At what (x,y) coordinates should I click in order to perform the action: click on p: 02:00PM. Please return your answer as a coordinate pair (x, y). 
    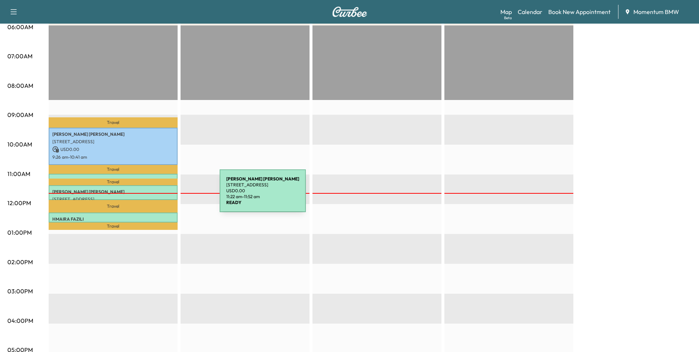
    Looking at the image, I should click on (20, 262).